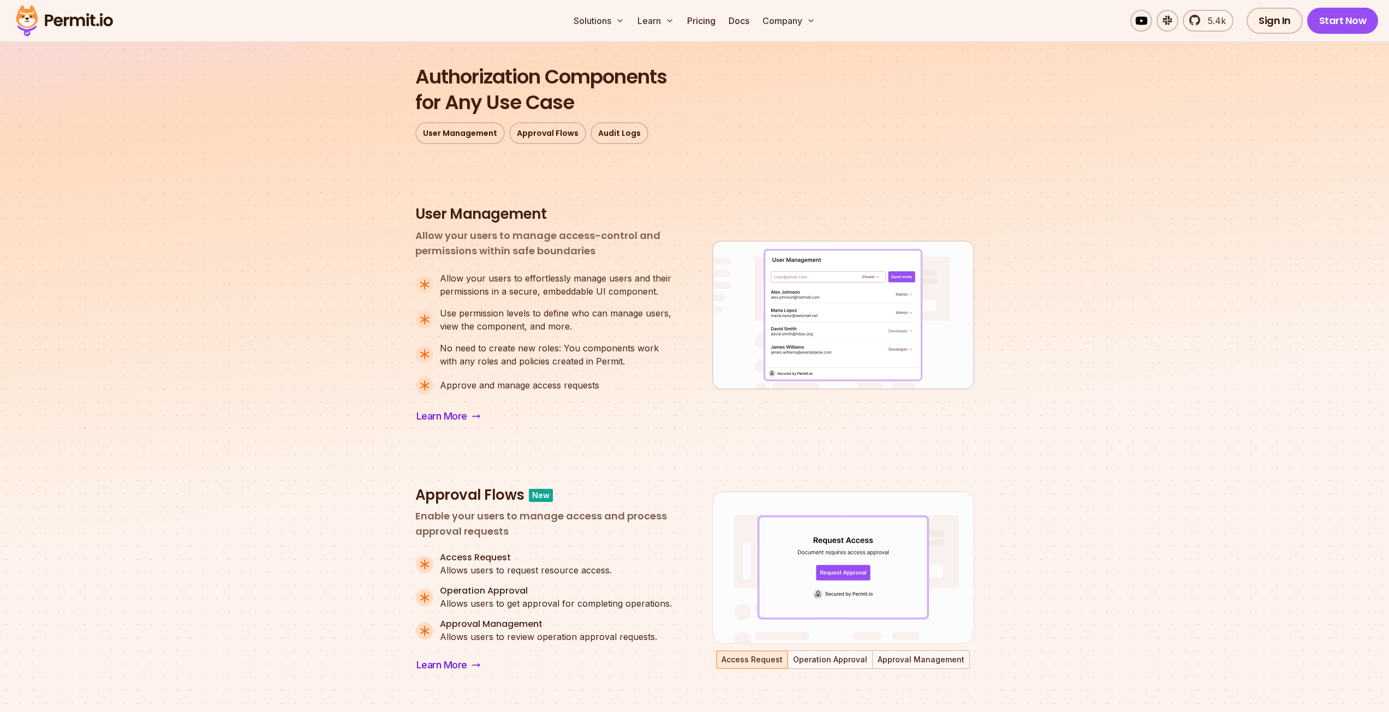 Image resolution: width=1389 pixels, height=712 pixels. What do you see at coordinates (1274, 21) in the screenshot?
I see `a: Sign In` at bounding box center [1274, 21].